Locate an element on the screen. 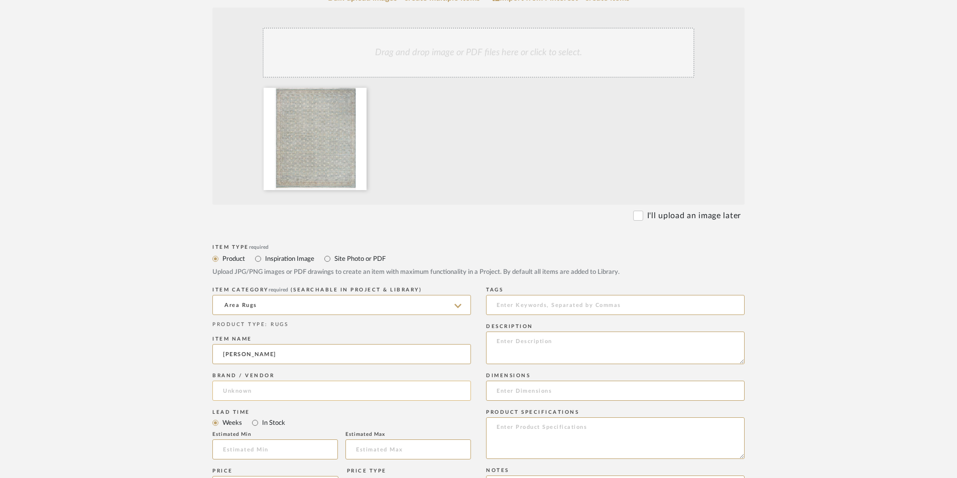 This screenshot has width=957, height=478. div: Price is located at coordinates (275, 471).